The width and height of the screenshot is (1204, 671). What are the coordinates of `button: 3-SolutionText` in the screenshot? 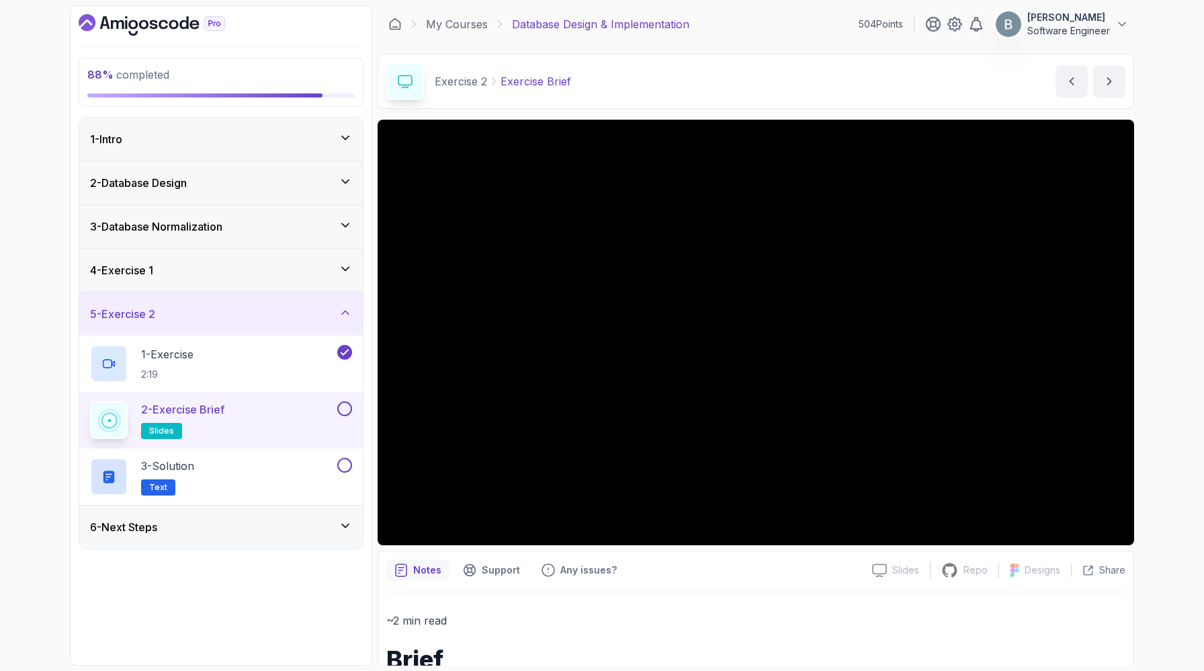 It's located at (221, 476).